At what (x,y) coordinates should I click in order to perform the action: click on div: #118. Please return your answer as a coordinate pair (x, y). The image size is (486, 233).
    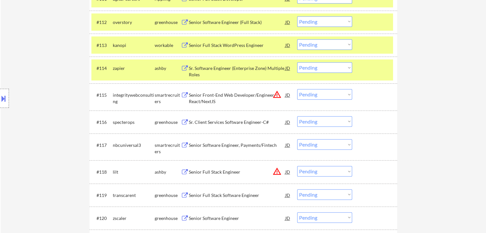
    Looking at the image, I should click on (102, 172).